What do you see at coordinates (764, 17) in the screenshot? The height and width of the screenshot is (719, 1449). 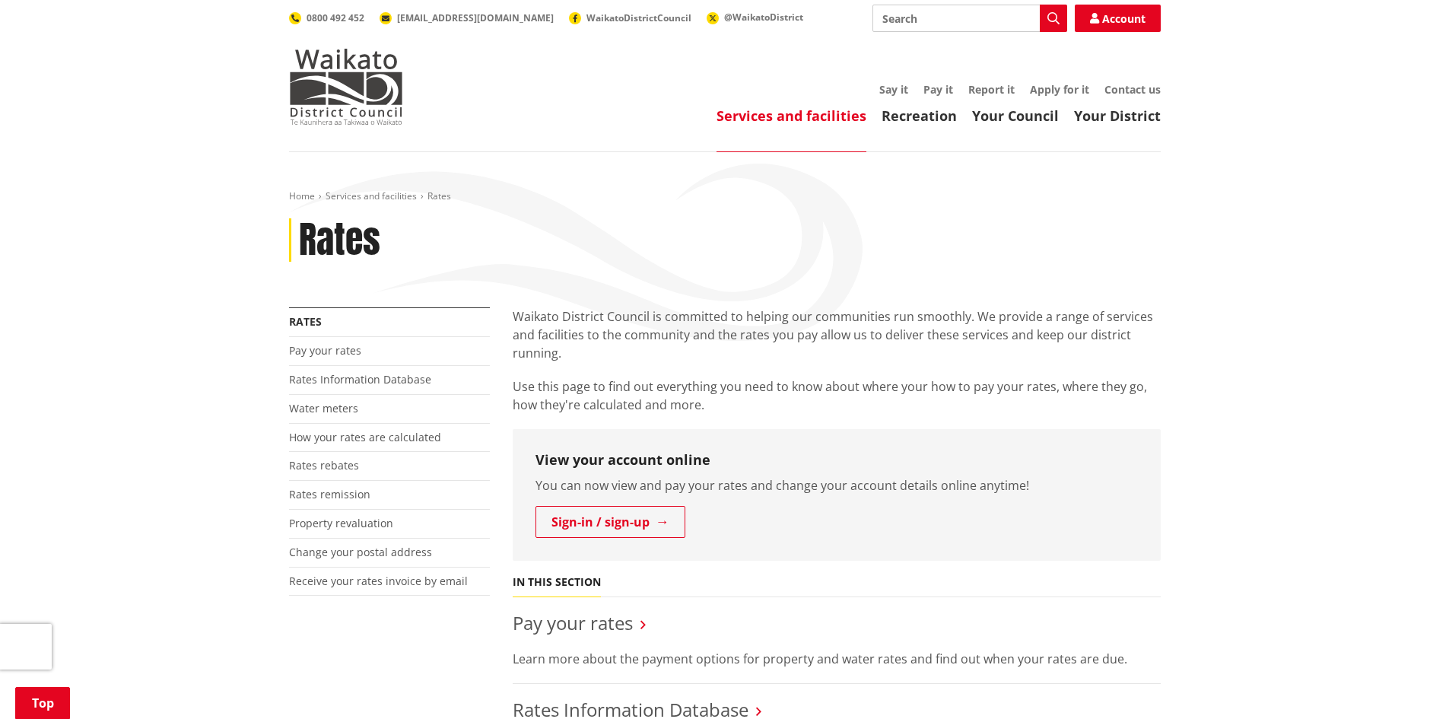 I see `span: @WaikatoDistrict` at bounding box center [764, 17].